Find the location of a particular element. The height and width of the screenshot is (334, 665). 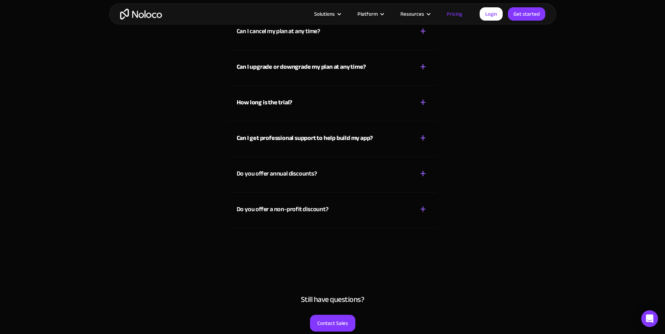

a: Login is located at coordinates (491, 14).